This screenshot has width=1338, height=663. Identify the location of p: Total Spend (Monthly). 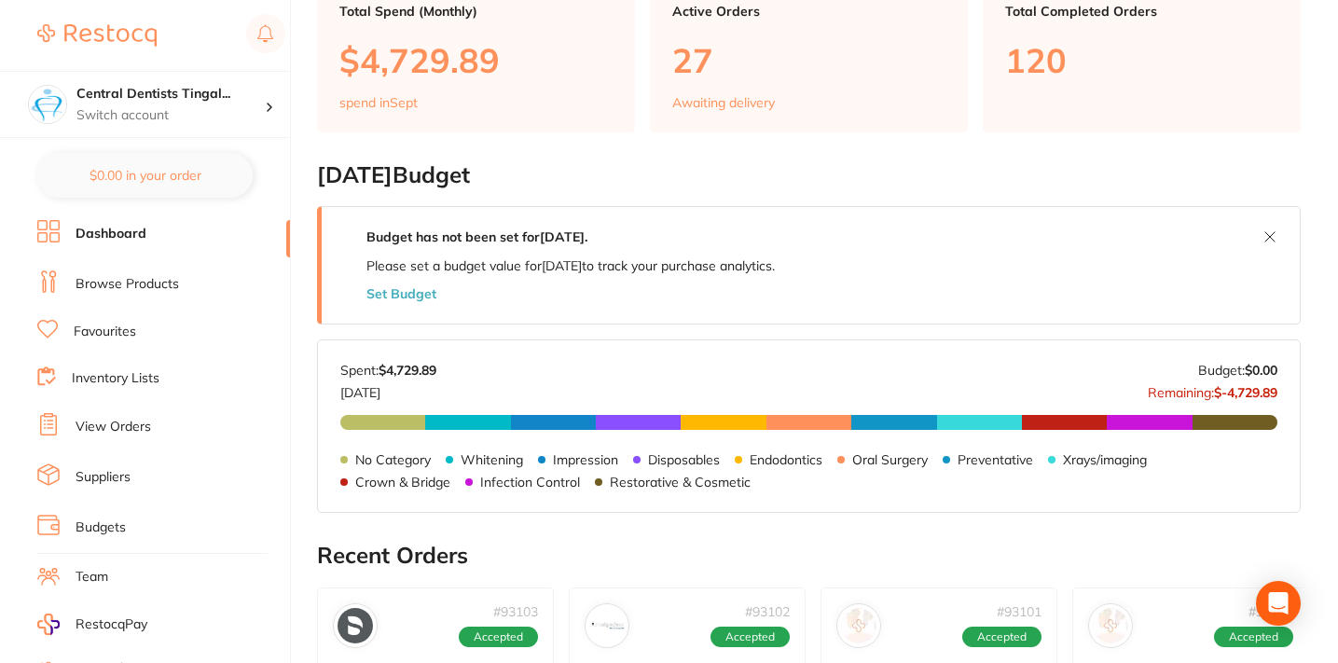
(476, 11).